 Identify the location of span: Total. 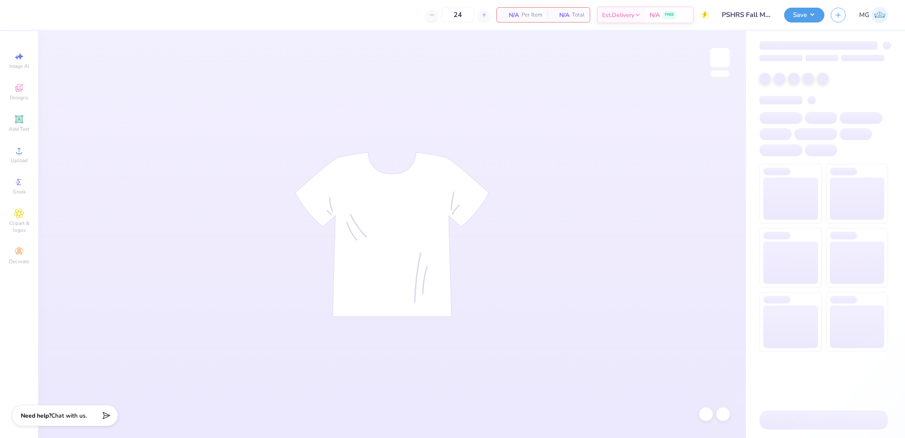
(578, 15).